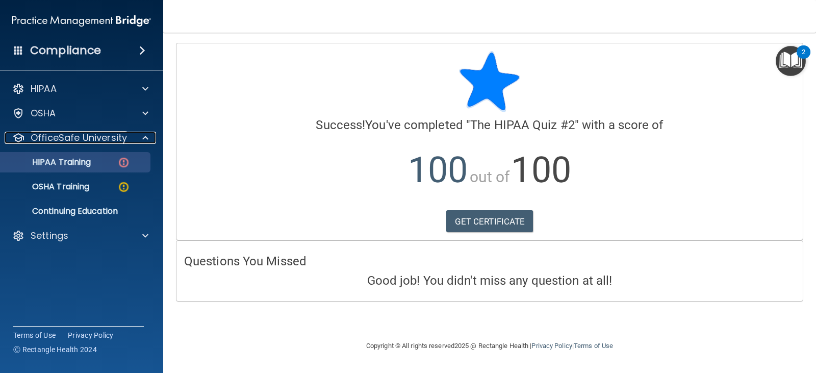 Image resolution: width=816 pixels, height=373 pixels. What do you see at coordinates (76, 211) in the screenshot?
I see `p: Continuing Education` at bounding box center [76, 211].